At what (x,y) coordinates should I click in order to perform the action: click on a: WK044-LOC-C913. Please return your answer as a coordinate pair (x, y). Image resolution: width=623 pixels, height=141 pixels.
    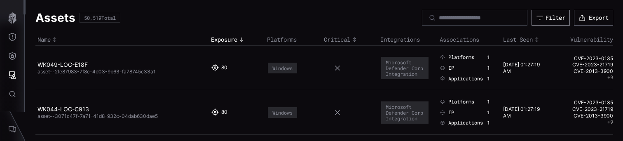
    Looking at the image, I should click on (63, 109).